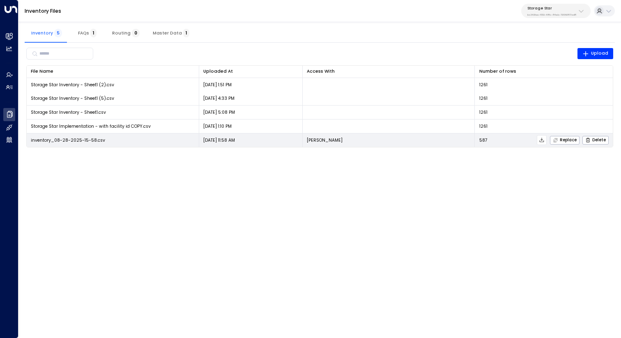 Image resolution: width=621 pixels, height=338 pixels. I want to click on span: Master Data, so click(171, 33).